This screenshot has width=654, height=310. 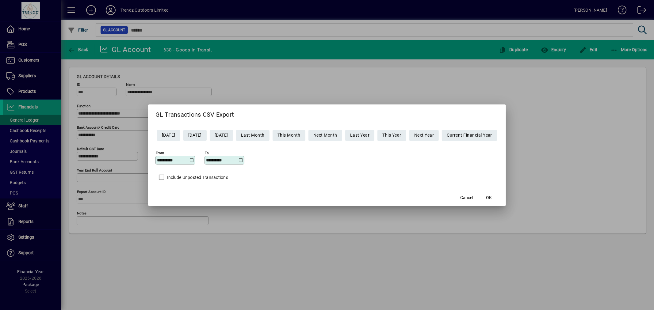 What do you see at coordinates (289, 135) in the screenshot?
I see `span: This Month` at bounding box center [289, 135].